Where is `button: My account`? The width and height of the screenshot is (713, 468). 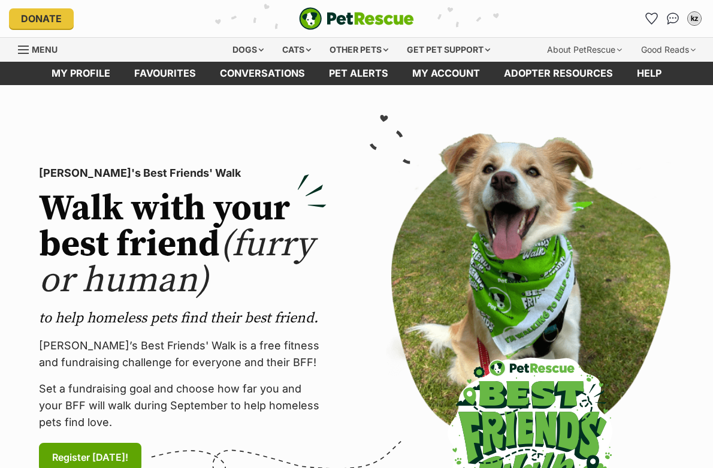
button: My account is located at coordinates (695, 19).